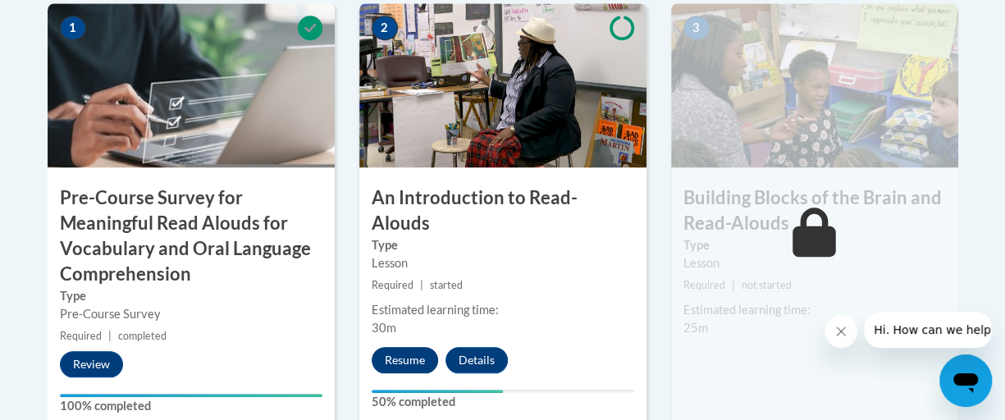 This screenshot has width=1005, height=420. Describe the element at coordinates (766, 285) in the screenshot. I see `span: not started` at that location.